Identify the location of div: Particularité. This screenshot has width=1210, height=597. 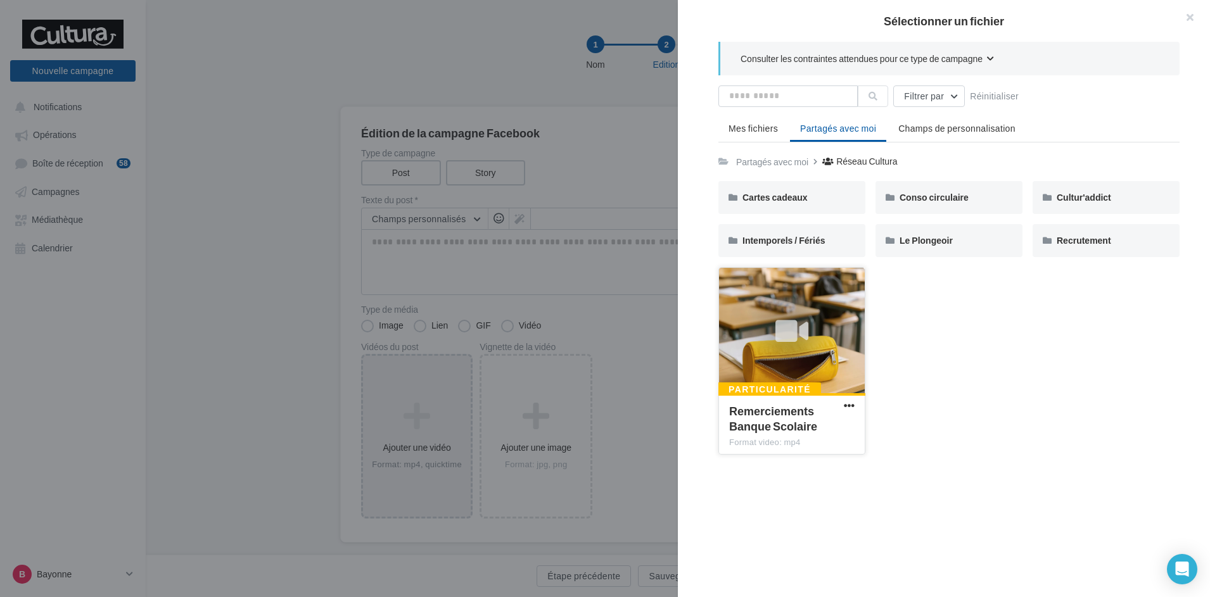
(769, 389).